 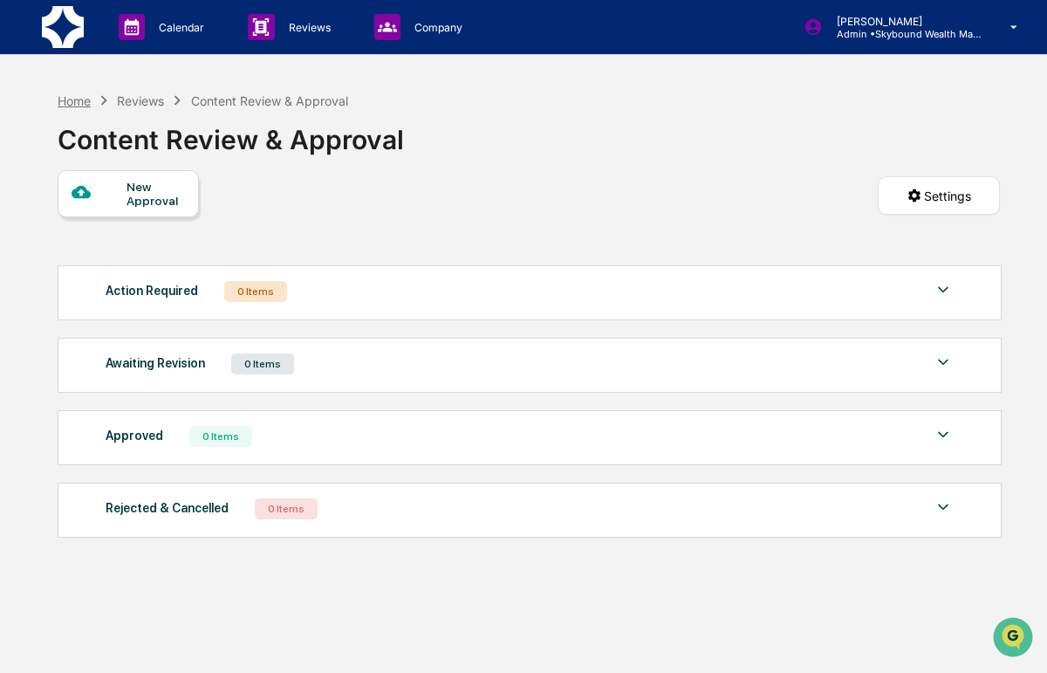 What do you see at coordinates (152, 290) in the screenshot?
I see `div: Action Required` at bounding box center [152, 290].